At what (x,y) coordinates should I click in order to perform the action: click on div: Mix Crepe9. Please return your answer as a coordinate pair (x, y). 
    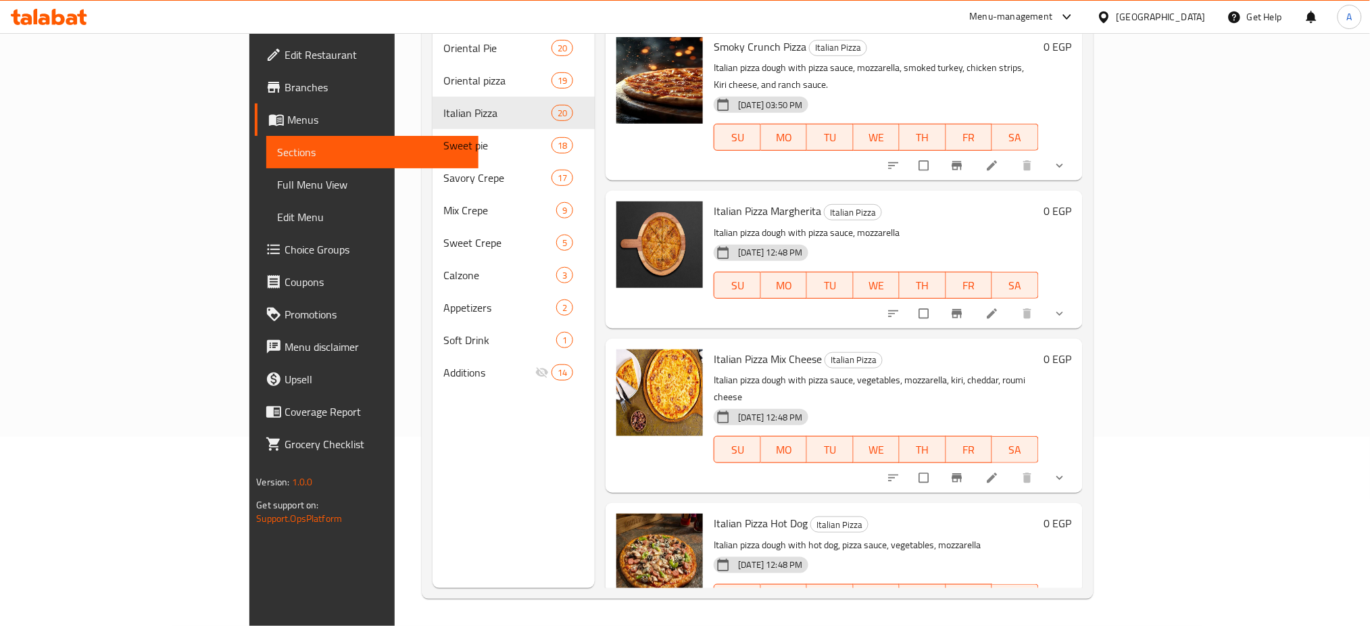
    Looking at the image, I should click on (514, 210).